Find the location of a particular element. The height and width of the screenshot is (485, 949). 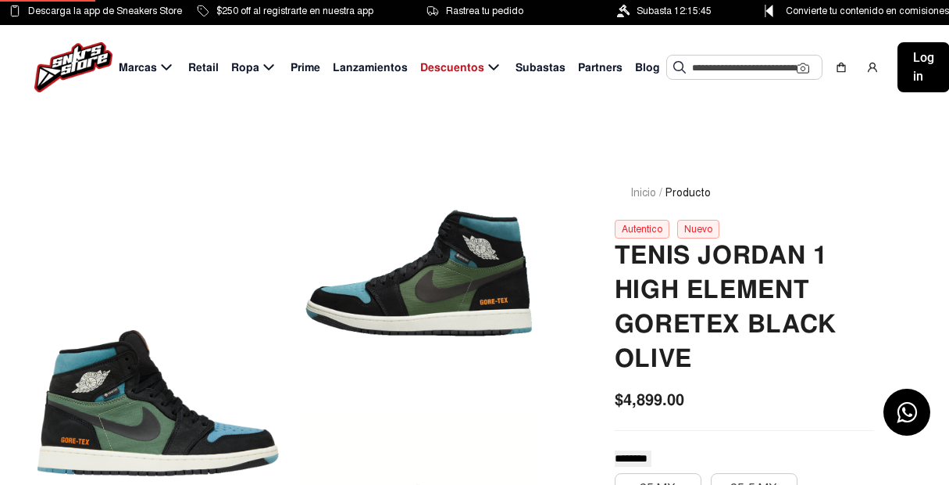

span: Subasta 12:15:45 is located at coordinates (674, 11).